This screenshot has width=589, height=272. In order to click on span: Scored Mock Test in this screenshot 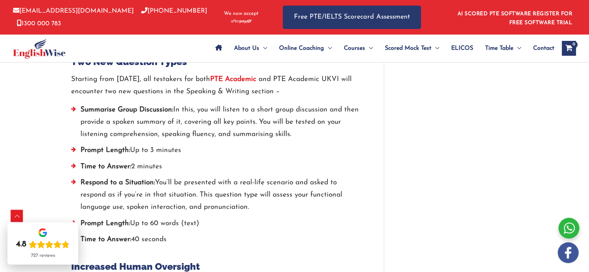, I will do `click(408, 48)`.